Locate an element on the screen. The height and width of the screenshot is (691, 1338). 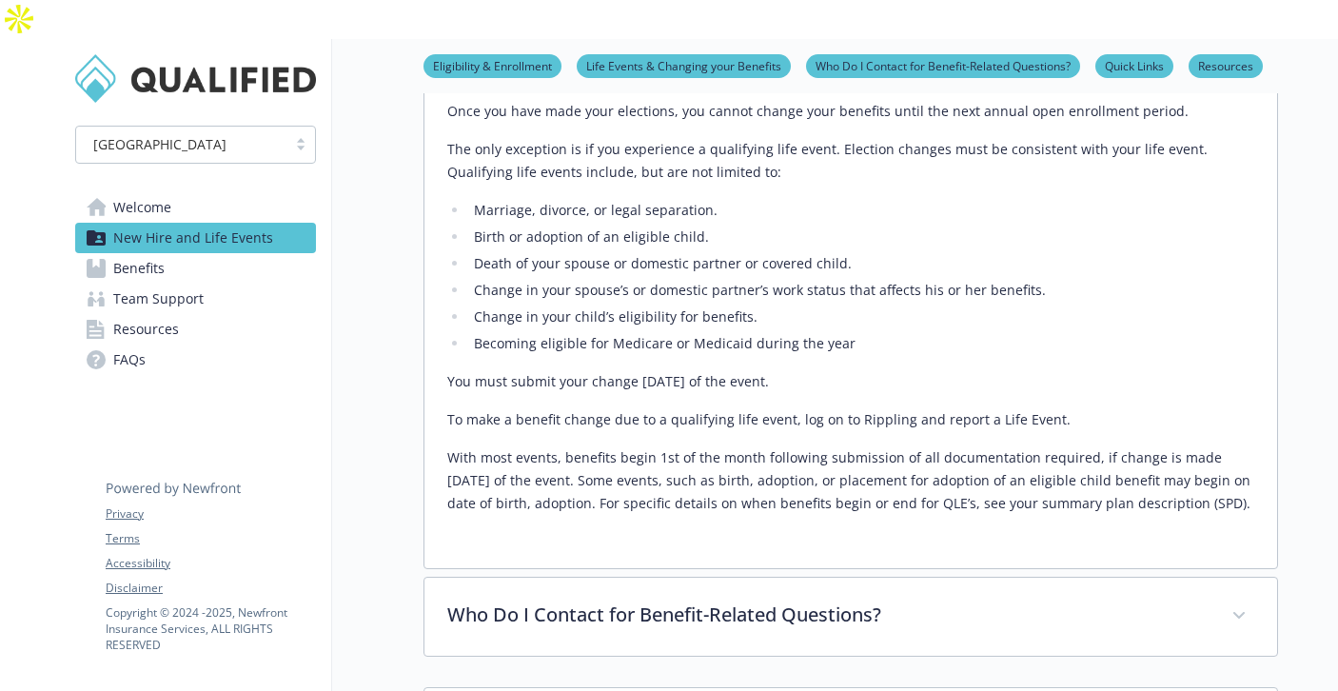
a: Quick Links is located at coordinates (1135, 65).